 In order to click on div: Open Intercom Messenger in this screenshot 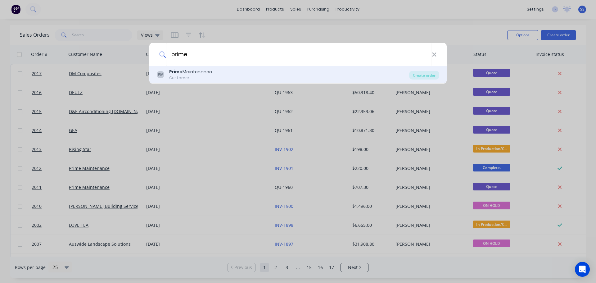, I will do `click(583, 269)`.